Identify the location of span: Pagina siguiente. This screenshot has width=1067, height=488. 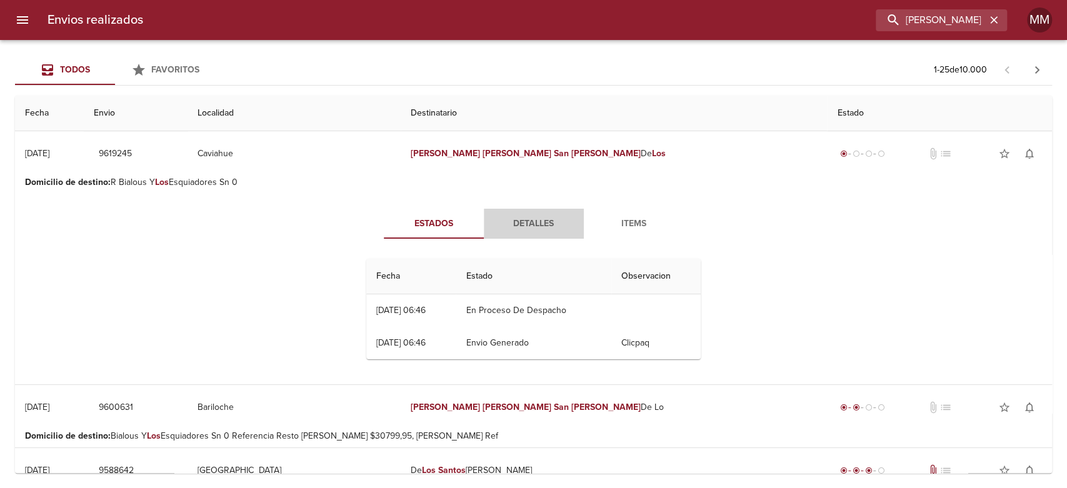
(1037, 70).